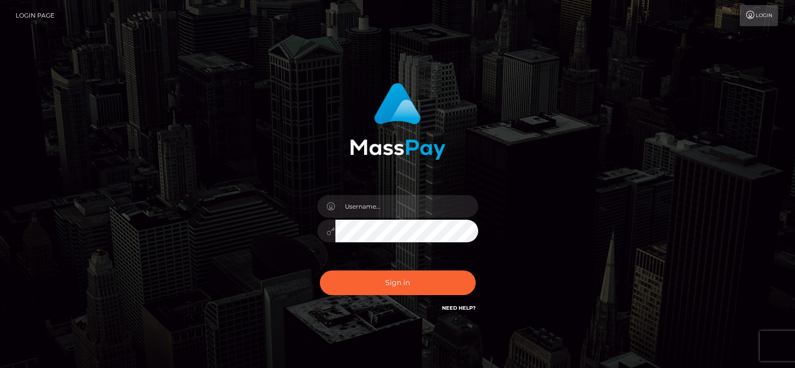 This screenshot has width=795, height=368. What do you see at coordinates (458, 308) in the screenshot?
I see `a: Need Help?` at bounding box center [458, 308].